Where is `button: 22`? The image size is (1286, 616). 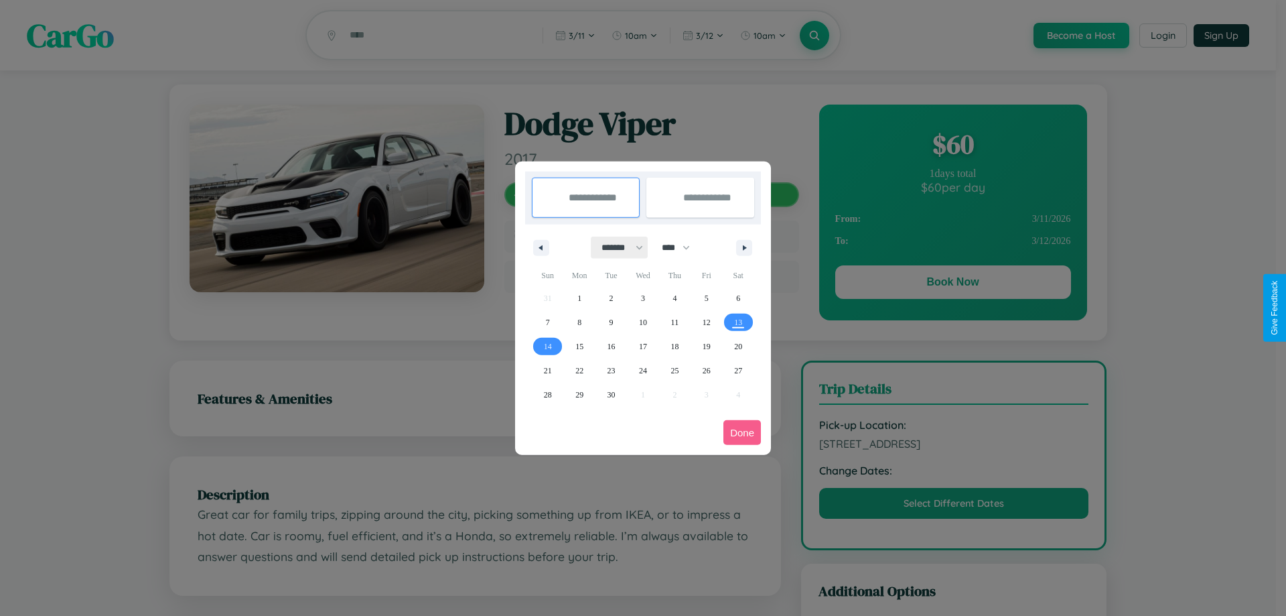
button: 22 is located at coordinates (579, 370).